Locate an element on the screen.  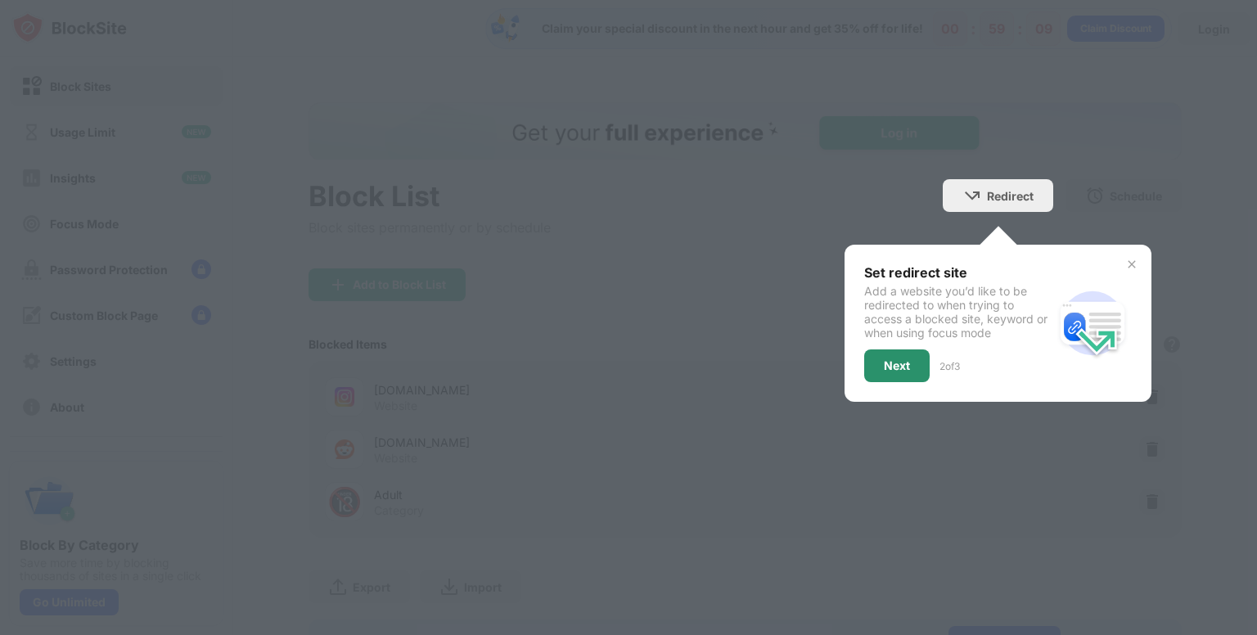
div: 2 of 3 is located at coordinates (949, 366).